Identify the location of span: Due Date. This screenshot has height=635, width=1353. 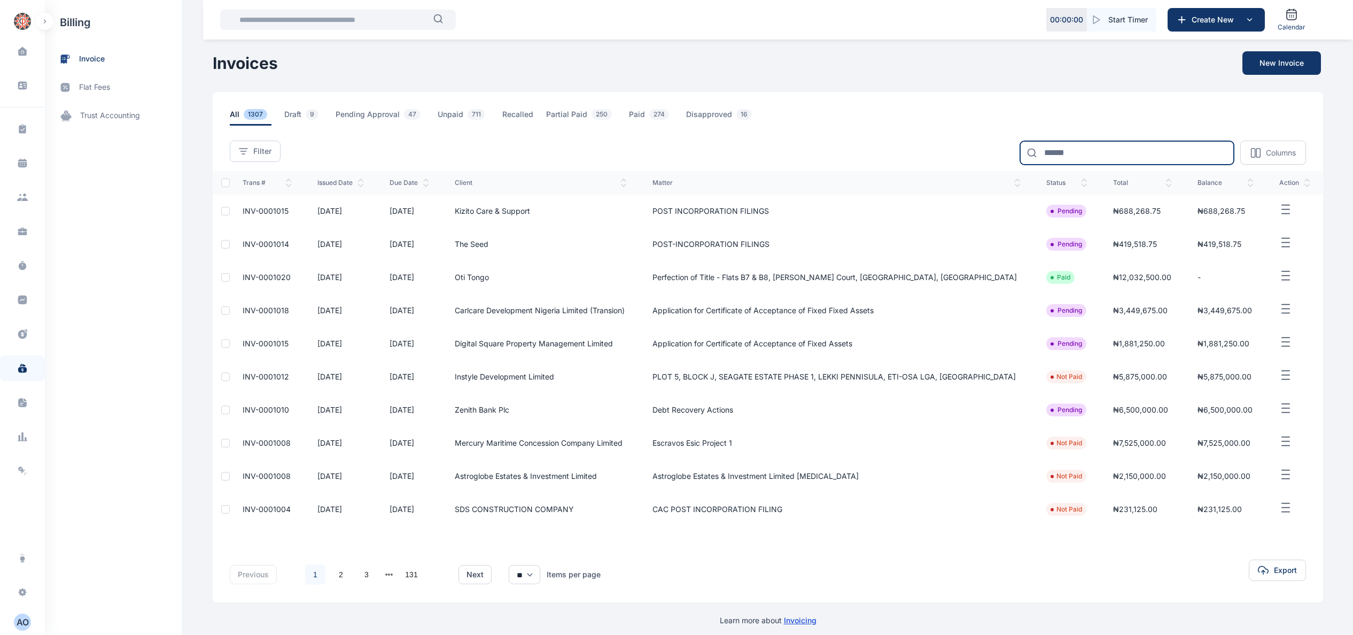
(409, 183).